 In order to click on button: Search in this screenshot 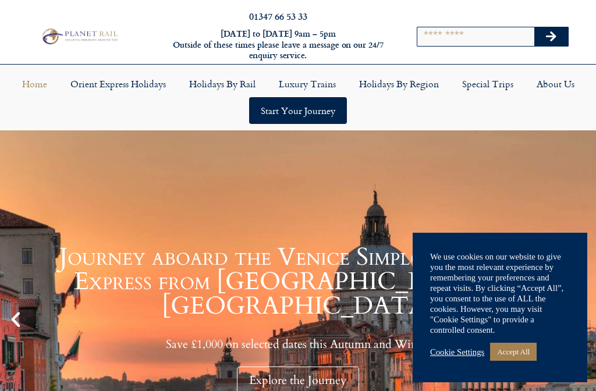, I will do `click(551, 37)`.